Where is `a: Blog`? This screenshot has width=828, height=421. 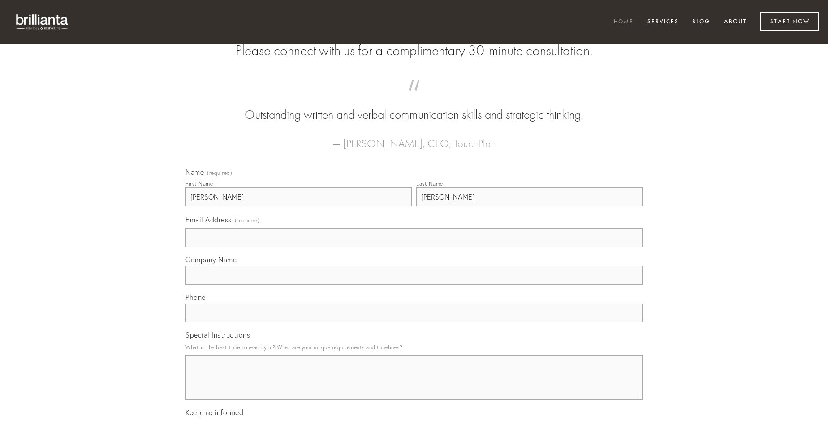
a: Blog is located at coordinates (701, 22).